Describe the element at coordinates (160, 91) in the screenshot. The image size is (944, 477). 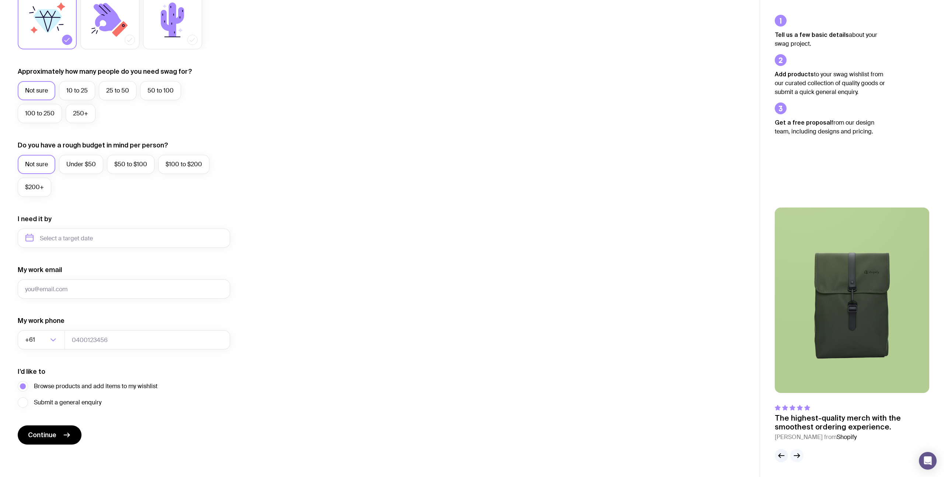
I see `label: 50 to 100` at that location.